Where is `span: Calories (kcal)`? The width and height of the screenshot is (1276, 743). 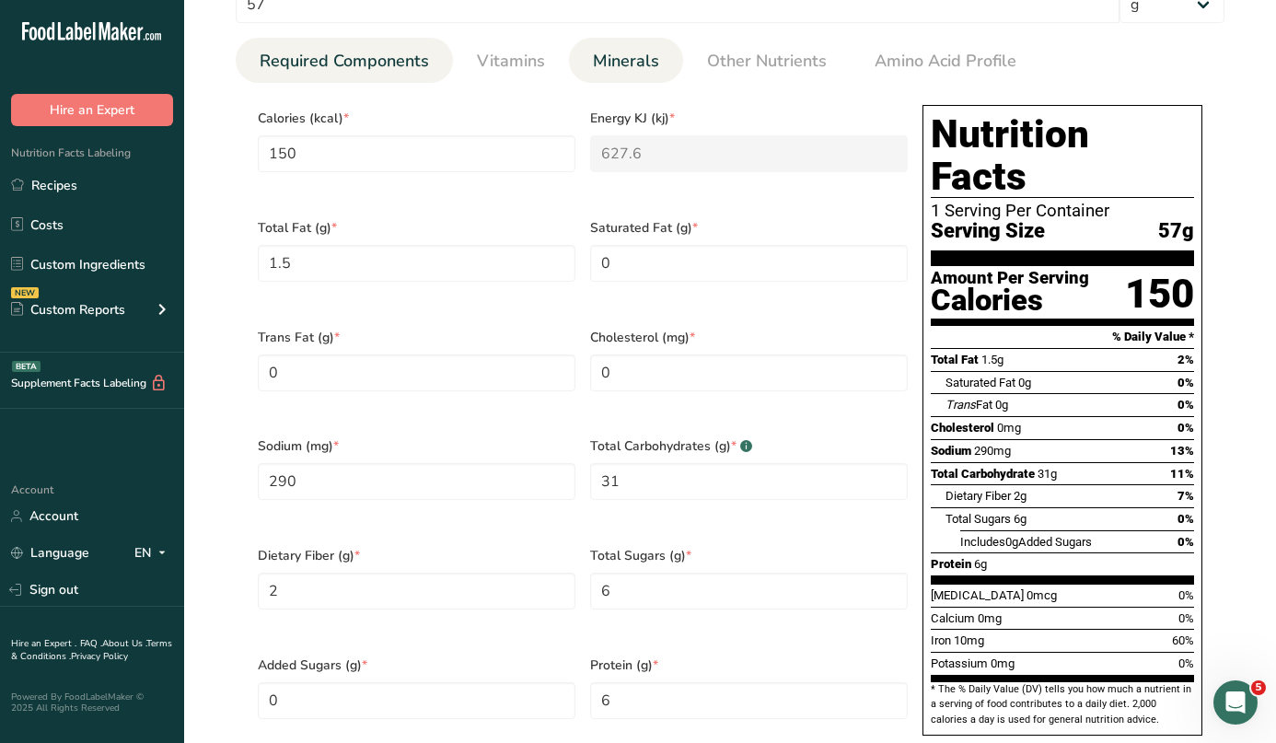
span: Calories (kcal) is located at coordinates (416, 118).